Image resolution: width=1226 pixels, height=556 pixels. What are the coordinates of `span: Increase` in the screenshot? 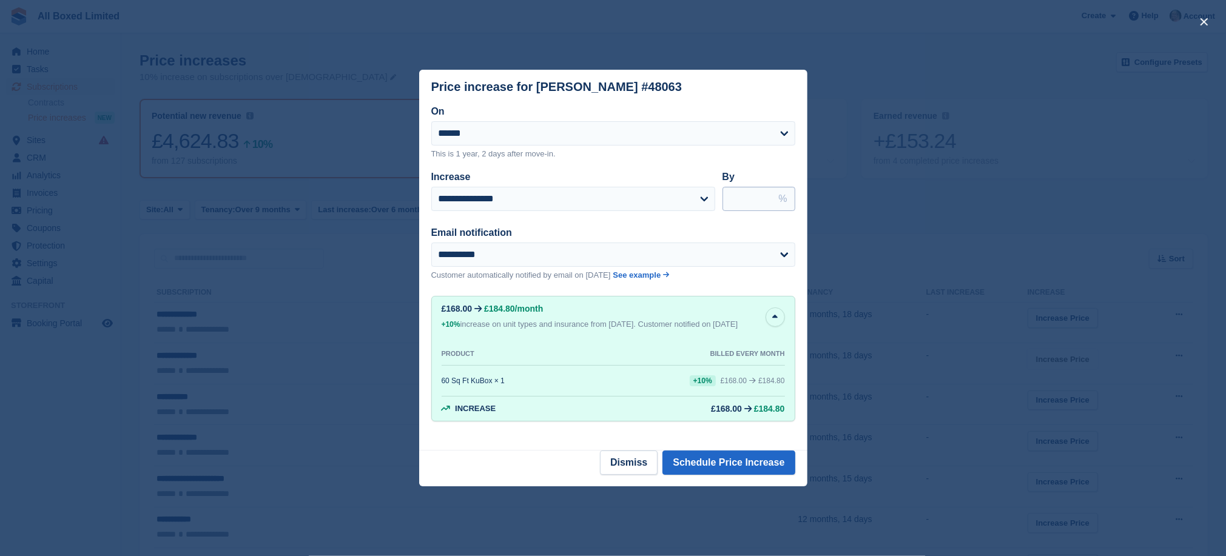 It's located at (475, 408).